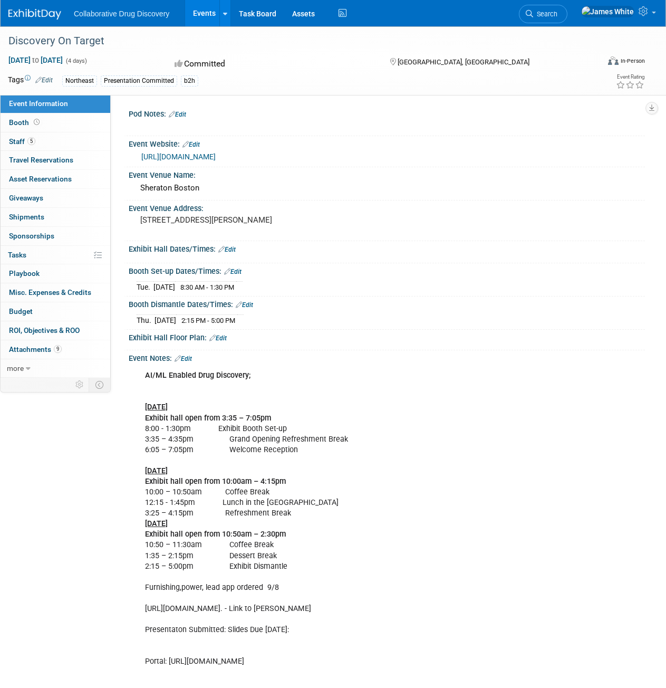  What do you see at coordinates (146, 320) in the screenshot?
I see `td: Thu.` at bounding box center [146, 320].